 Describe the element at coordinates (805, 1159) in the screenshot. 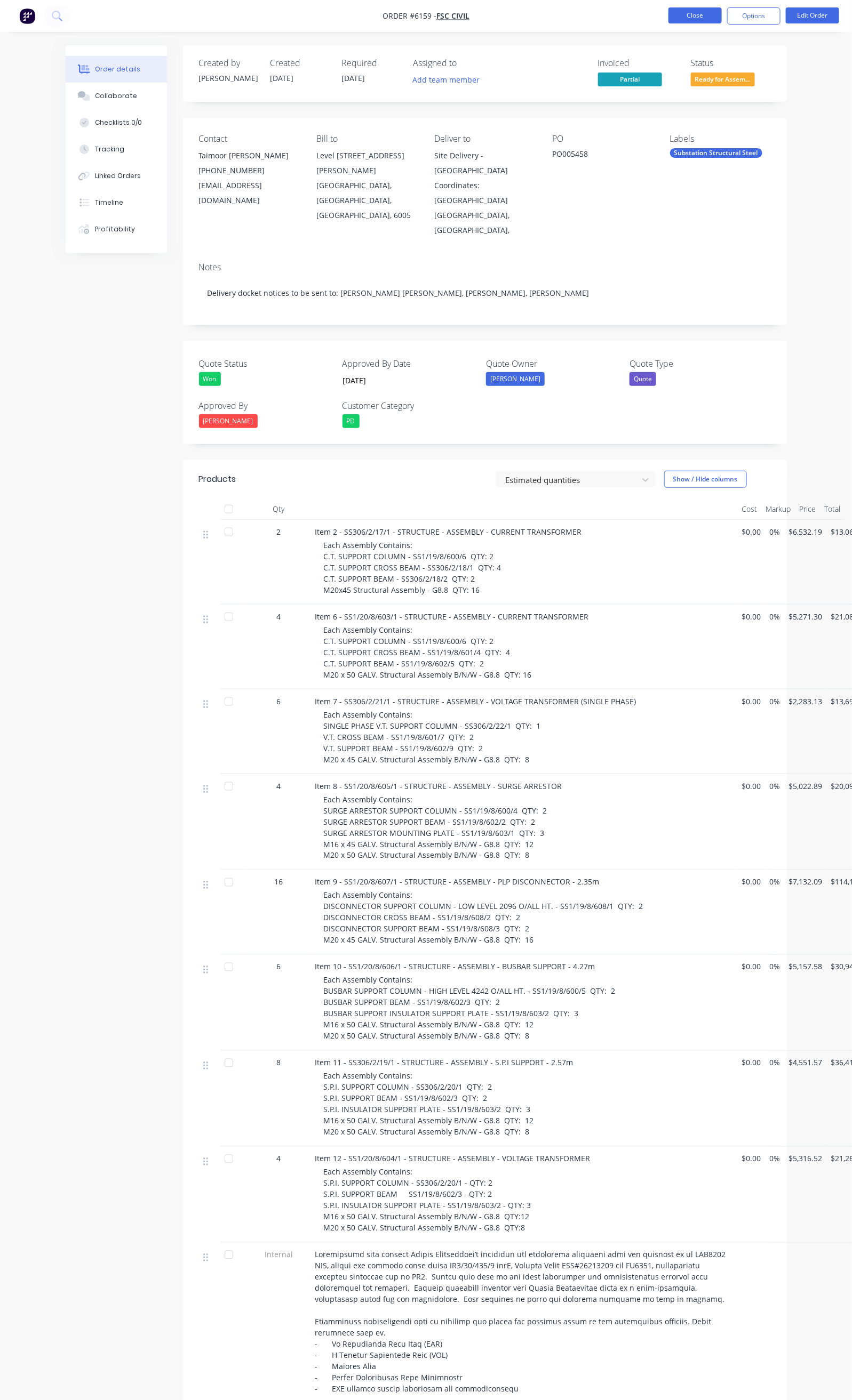

I see `span: $5,316.52` at that location.